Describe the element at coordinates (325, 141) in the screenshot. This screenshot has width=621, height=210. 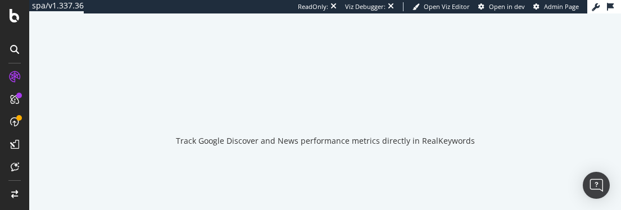
I see `div: Track Google Discover and News performance metrics directly in RealKeywords` at that location.